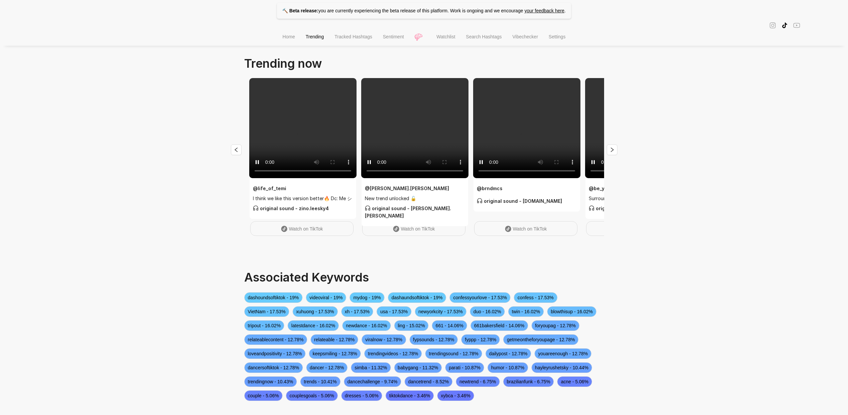 Image resolution: width=848 pixels, height=415 pixels. What do you see at coordinates (371, 367) in the screenshot?
I see `span: simba - 11.32%` at bounding box center [371, 367].